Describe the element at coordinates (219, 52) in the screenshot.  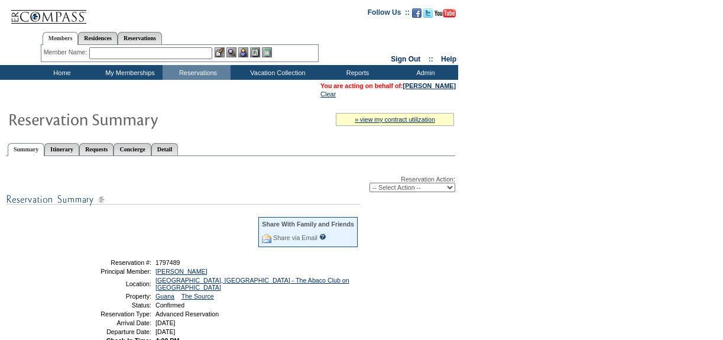
I see `img: b_edit.gif` at that location.